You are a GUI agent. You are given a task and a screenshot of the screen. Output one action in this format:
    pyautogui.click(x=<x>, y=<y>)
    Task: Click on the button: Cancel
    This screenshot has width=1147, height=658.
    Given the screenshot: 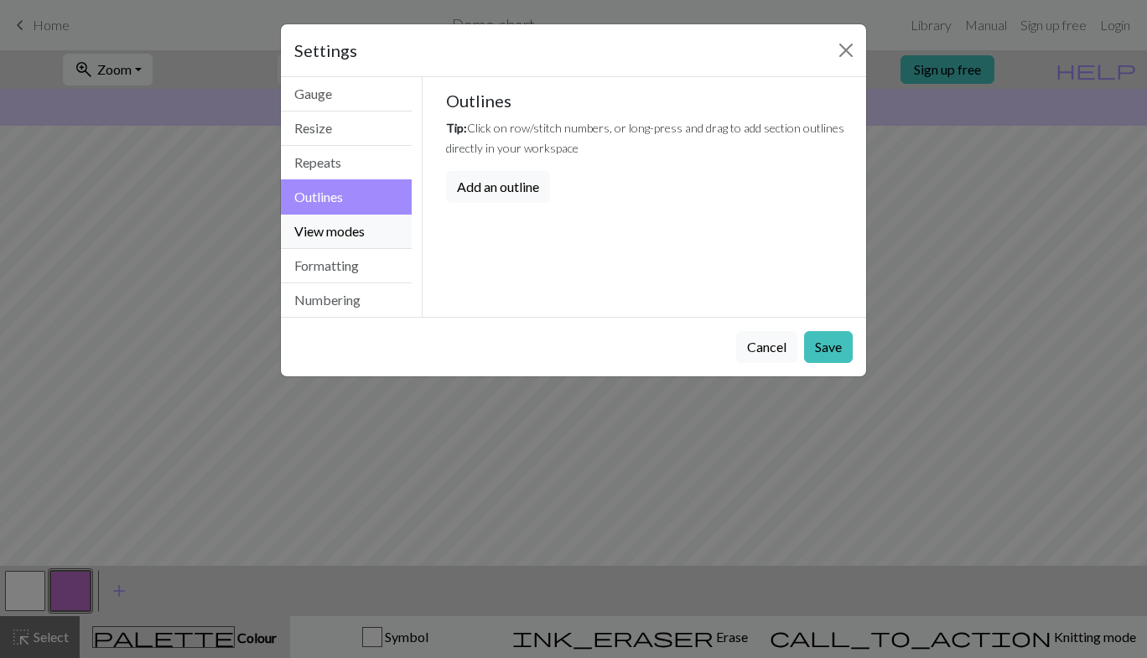 What is the action you would take?
    pyautogui.click(x=767, y=347)
    